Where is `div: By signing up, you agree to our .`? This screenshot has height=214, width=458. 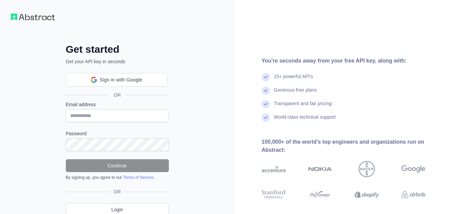
div: By signing up, you agree to our . is located at coordinates (117, 178).